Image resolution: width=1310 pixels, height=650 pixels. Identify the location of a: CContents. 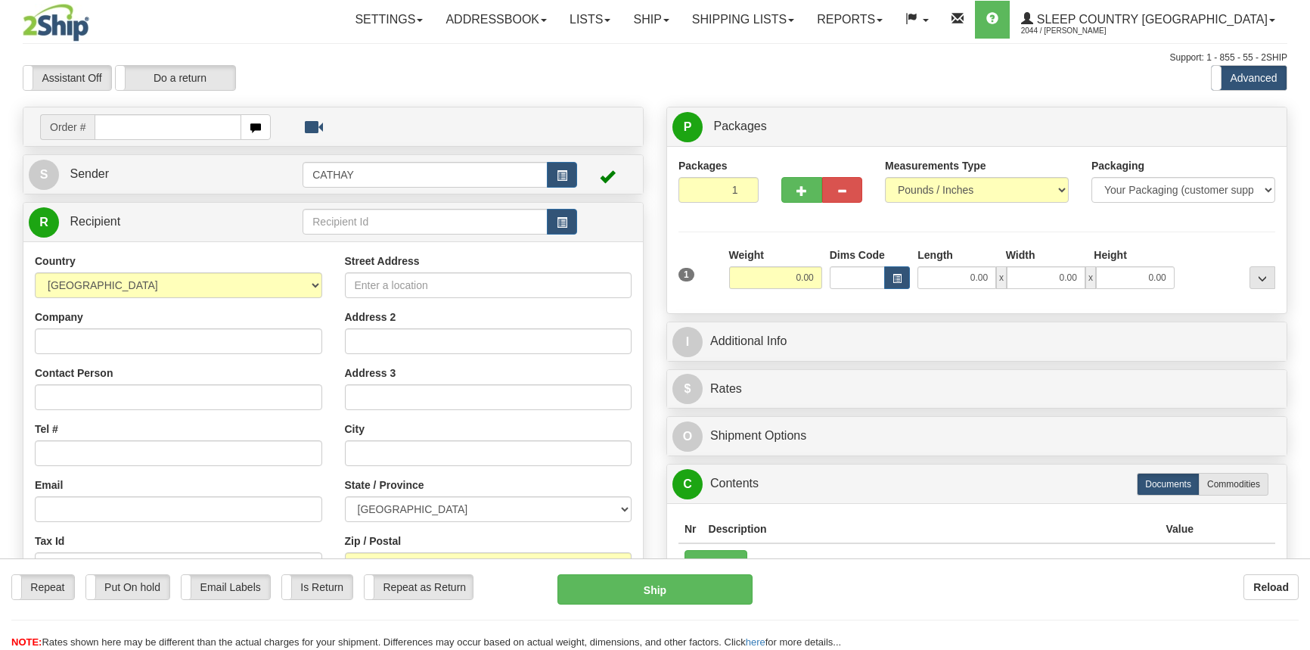
(976, 483).